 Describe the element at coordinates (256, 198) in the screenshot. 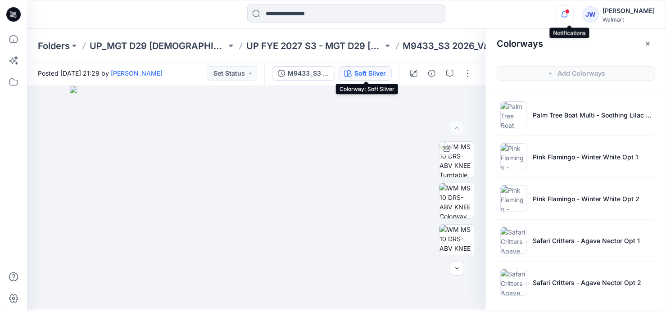

I see `img: eyJhbGciOiJIUzI1NiIsImtpZCI6IjAiLCJzbHQiOiJzZXMiLCJ0eXAiOiJKV1QifQ.eyJkYXRhIjp7InR5cGUiOiJzdG9yYW...` at that location.